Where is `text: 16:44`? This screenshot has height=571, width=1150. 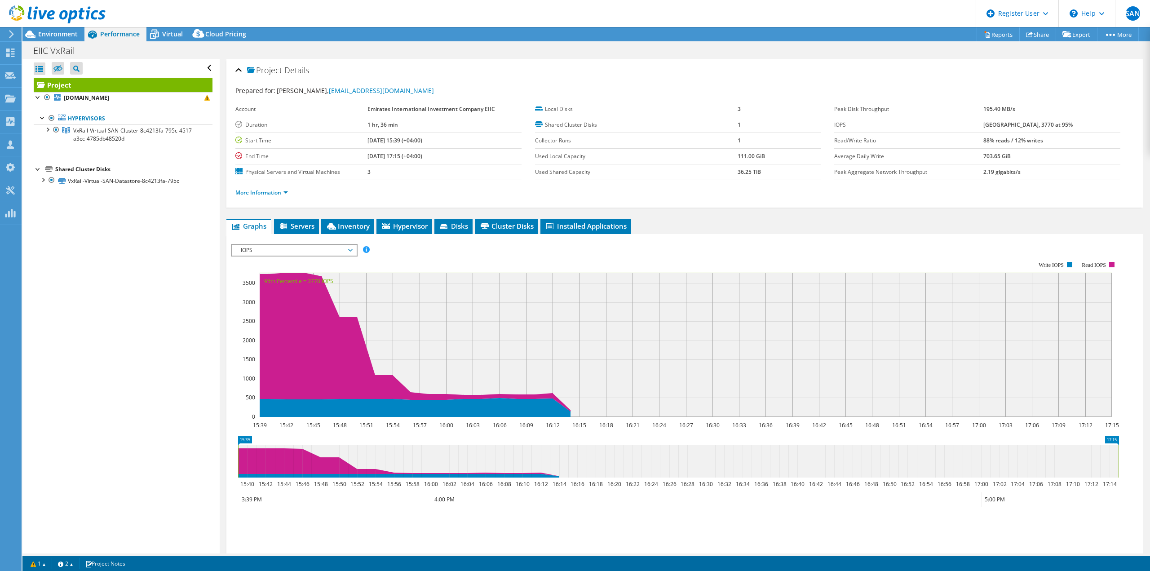
text: 16:44 is located at coordinates (834, 484).